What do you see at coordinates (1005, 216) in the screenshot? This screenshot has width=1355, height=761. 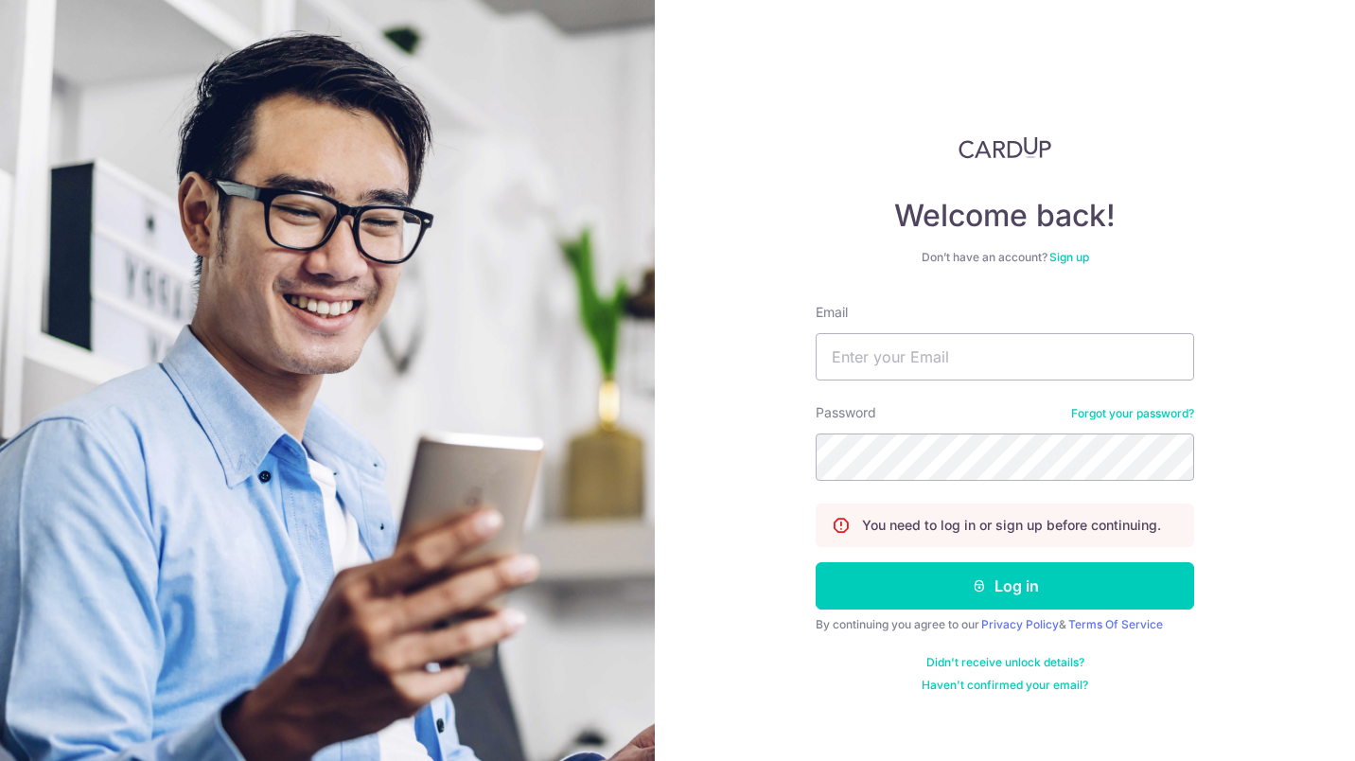 I see `h4: Welcome back!` at bounding box center [1005, 216].